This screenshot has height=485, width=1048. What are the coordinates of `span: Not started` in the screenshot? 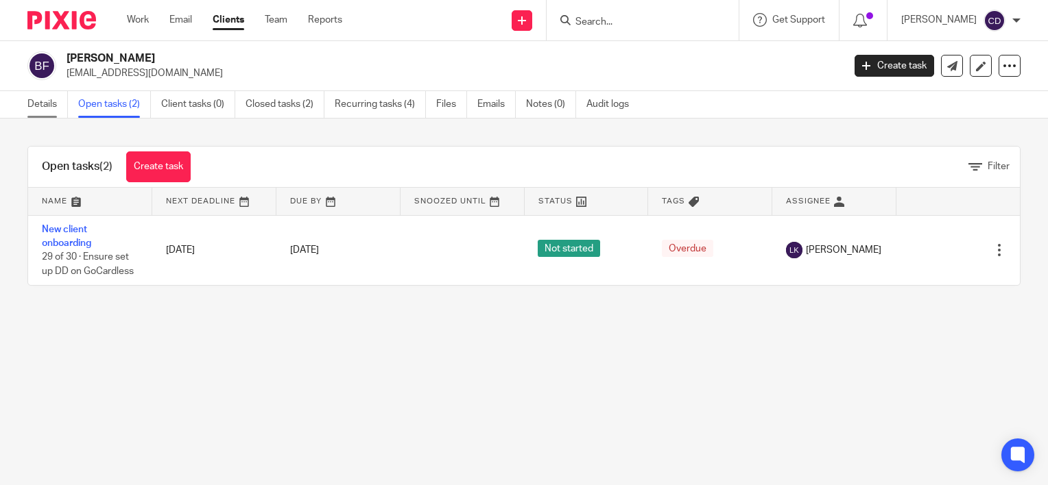 It's located at (568, 248).